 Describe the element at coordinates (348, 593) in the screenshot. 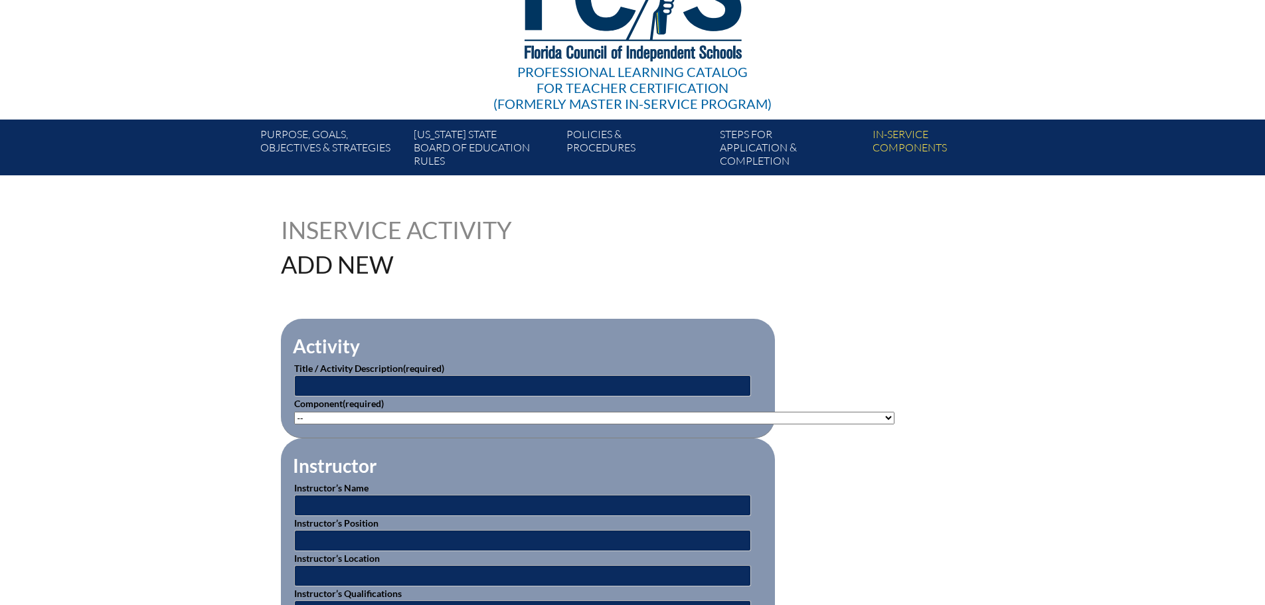

I see `label: Instructor’s Qualifications` at that location.